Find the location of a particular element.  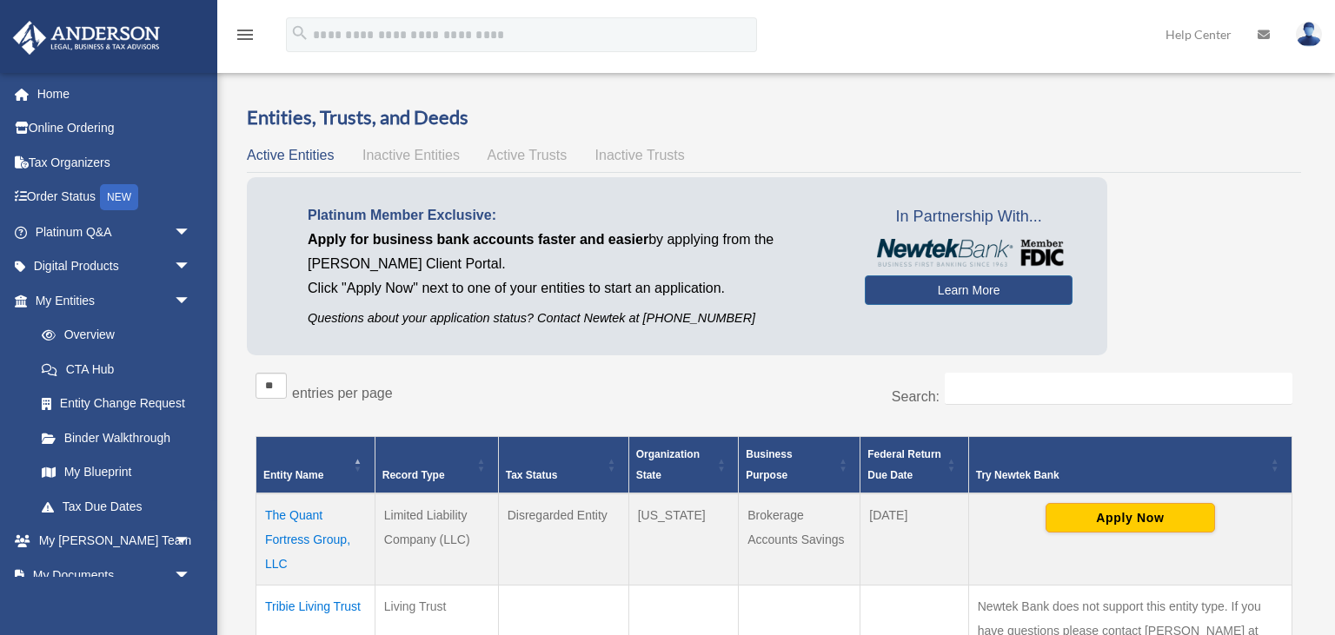

a: Online Ordering is located at coordinates (115, 129).